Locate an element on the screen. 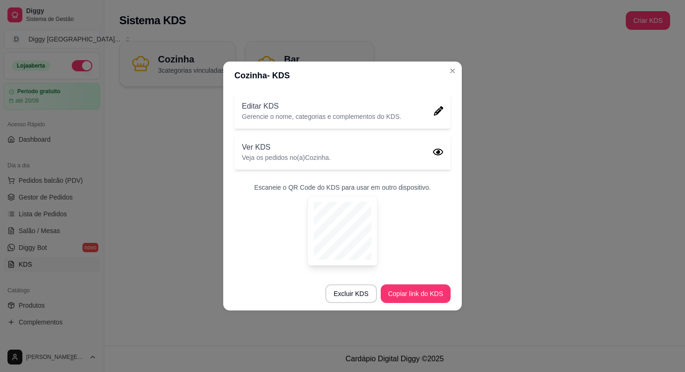  p: Ver KDS is located at coordinates (286, 147).